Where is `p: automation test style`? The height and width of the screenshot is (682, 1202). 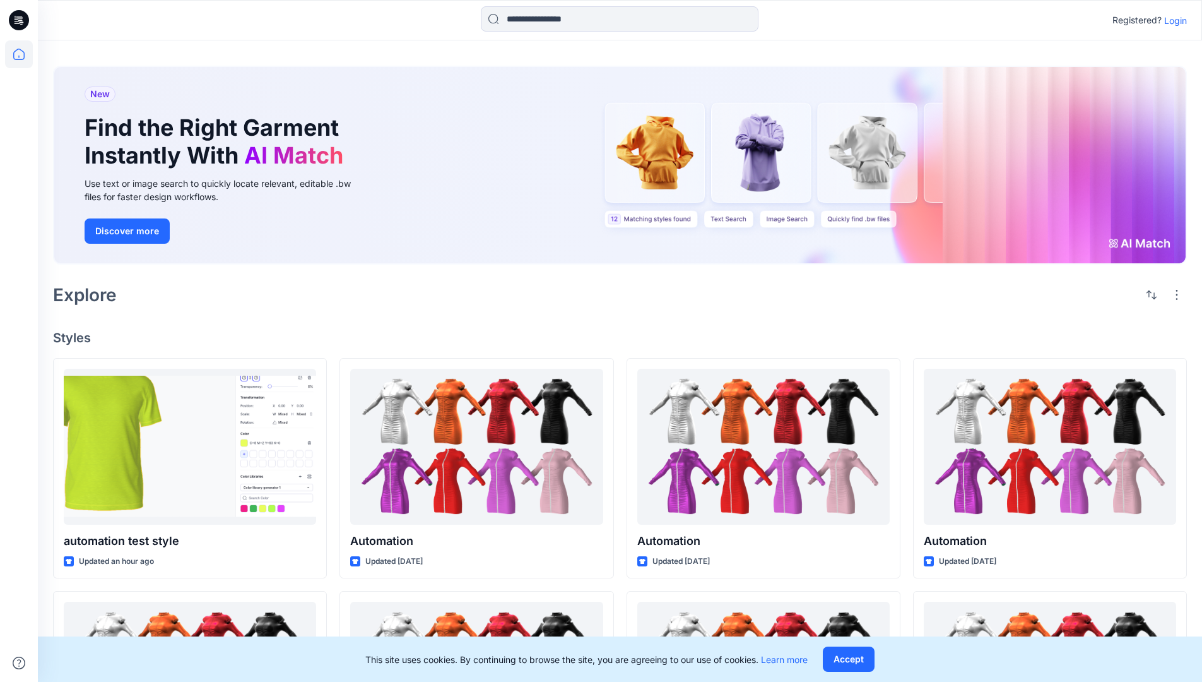 p: automation test style is located at coordinates (190, 541).